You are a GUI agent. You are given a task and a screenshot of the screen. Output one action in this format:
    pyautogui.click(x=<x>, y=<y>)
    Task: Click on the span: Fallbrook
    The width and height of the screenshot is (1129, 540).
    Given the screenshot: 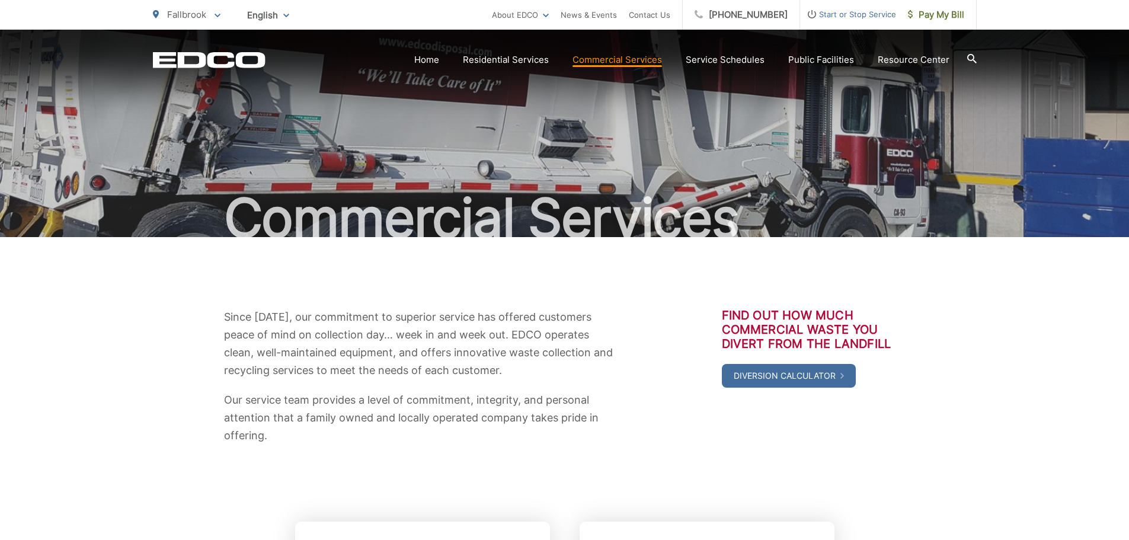 What is the action you would take?
    pyautogui.click(x=187, y=14)
    